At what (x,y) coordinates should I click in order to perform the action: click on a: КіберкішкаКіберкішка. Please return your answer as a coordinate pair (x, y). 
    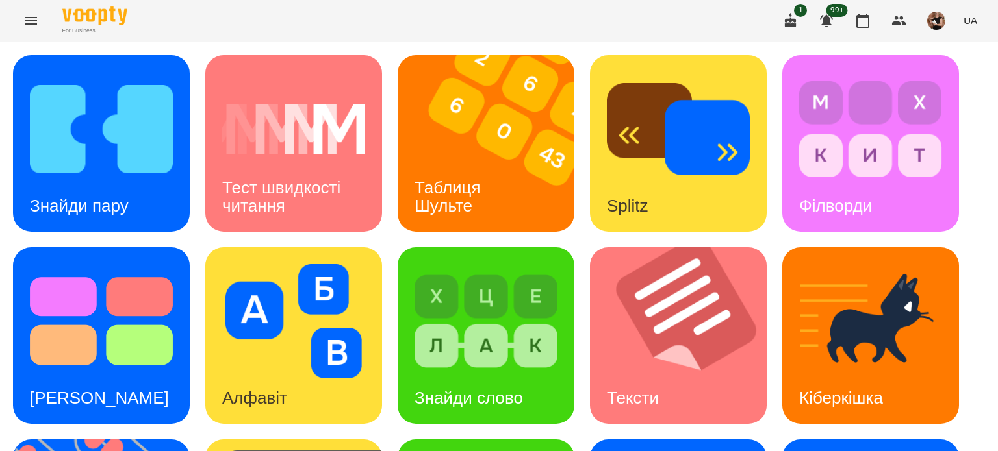
    Looking at the image, I should click on (870, 336).